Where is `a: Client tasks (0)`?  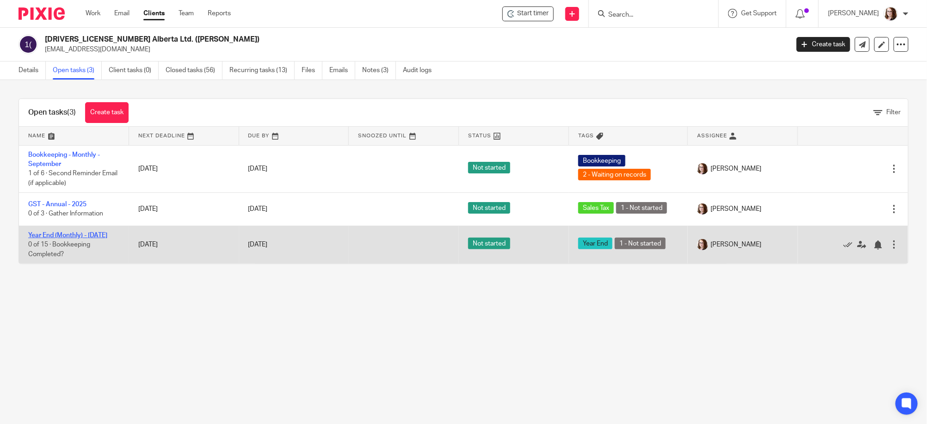
a: Client tasks (0) is located at coordinates (134, 70).